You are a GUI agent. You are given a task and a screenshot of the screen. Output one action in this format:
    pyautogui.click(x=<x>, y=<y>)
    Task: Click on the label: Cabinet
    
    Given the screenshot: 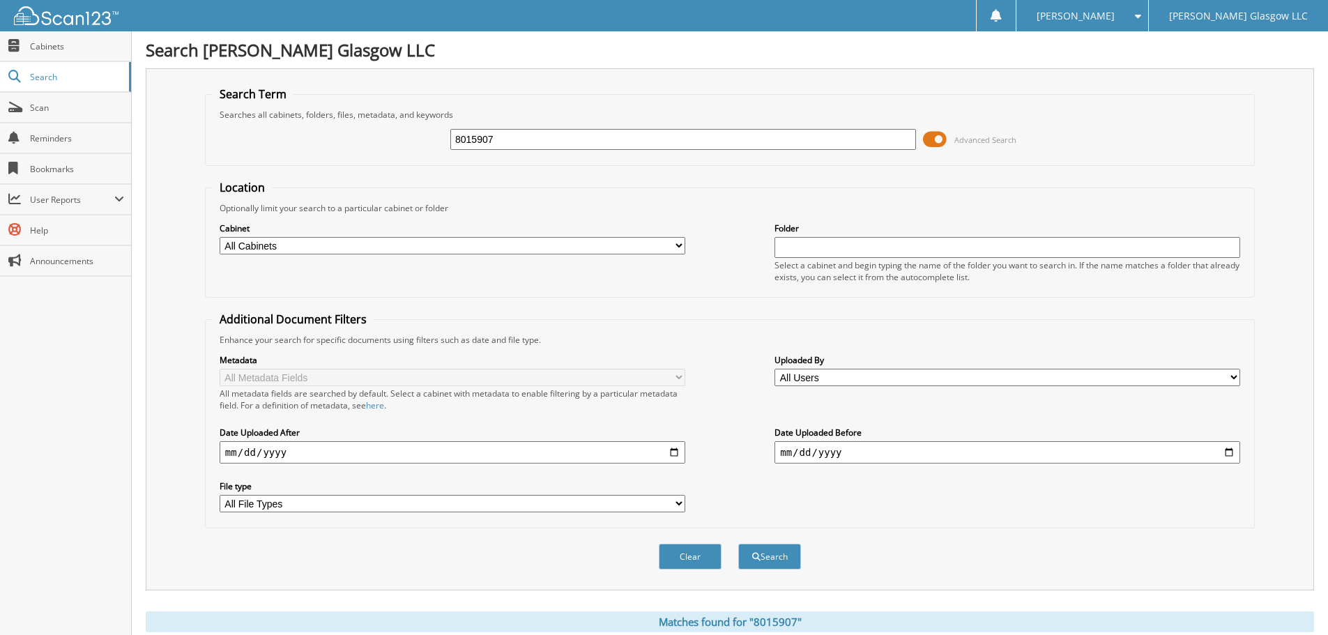 What is the action you would take?
    pyautogui.click(x=452, y=228)
    